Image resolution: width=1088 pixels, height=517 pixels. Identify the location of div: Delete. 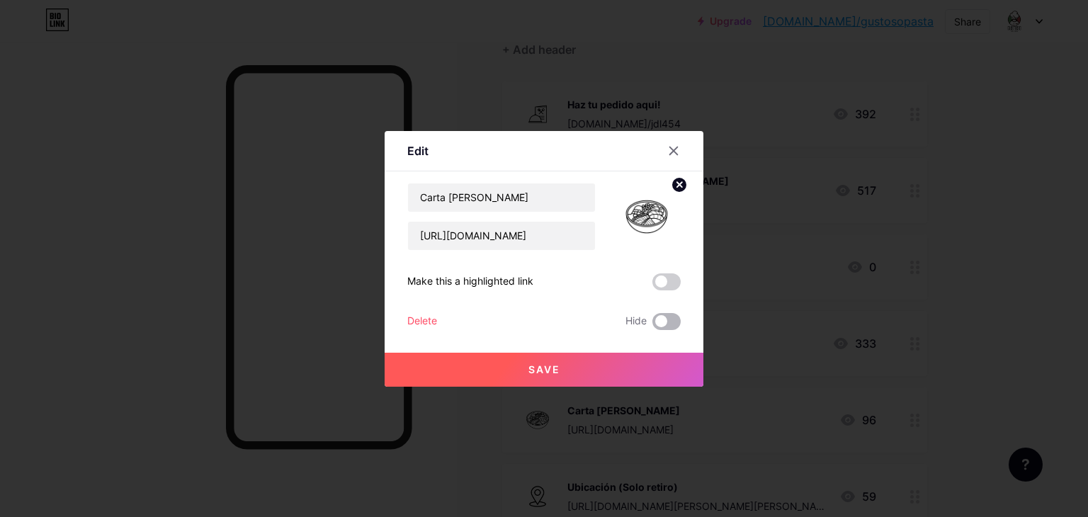
(422, 322).